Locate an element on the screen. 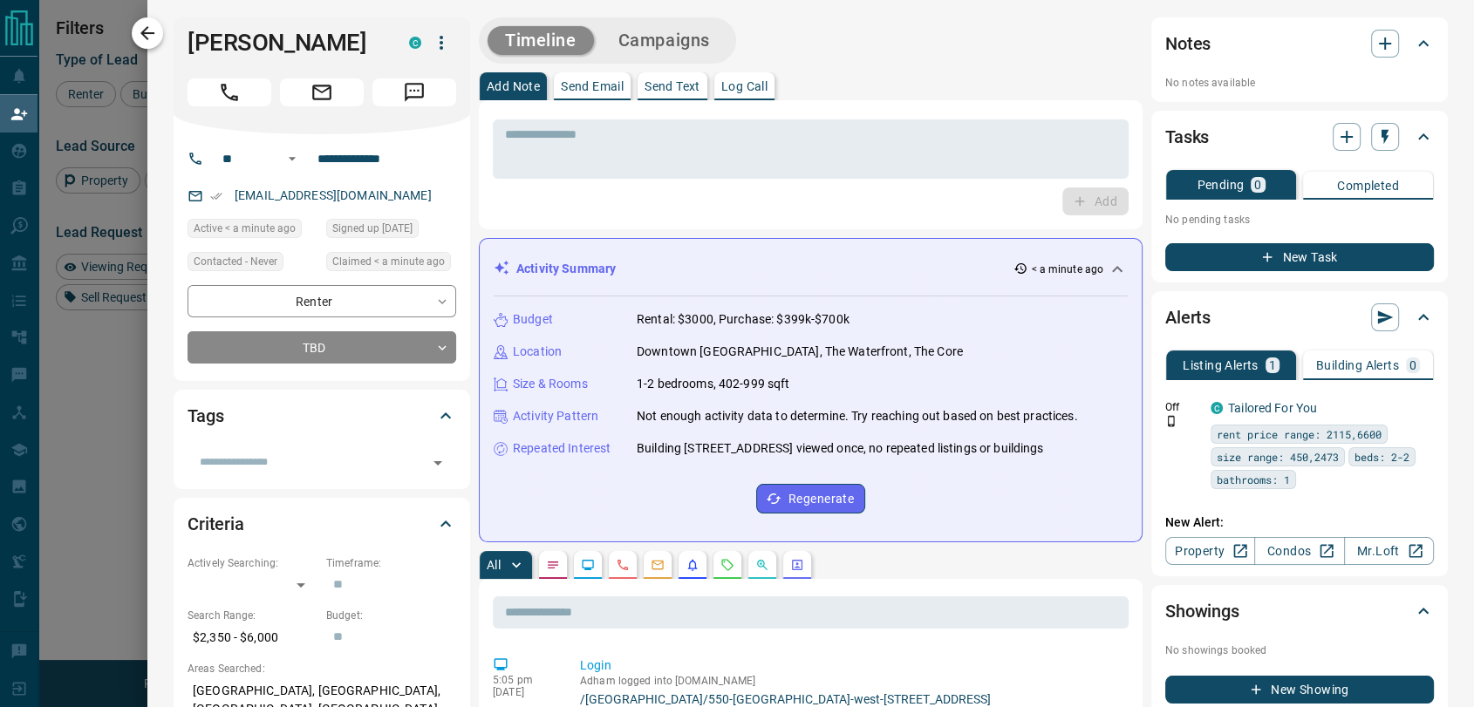  div: Activity Summary< a minute ago is located at coordinates (810, 269).